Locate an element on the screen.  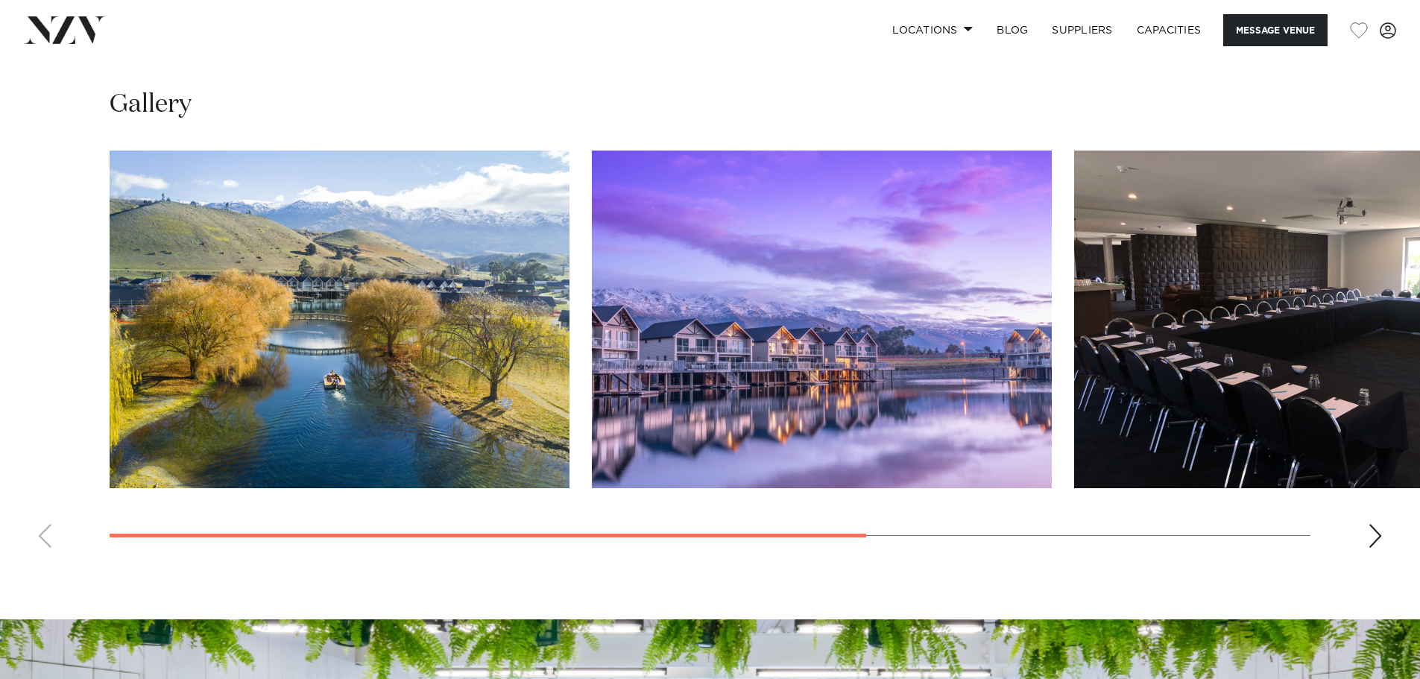
swiper-slide: 2 / 4 is located at coordinates (822, 319).